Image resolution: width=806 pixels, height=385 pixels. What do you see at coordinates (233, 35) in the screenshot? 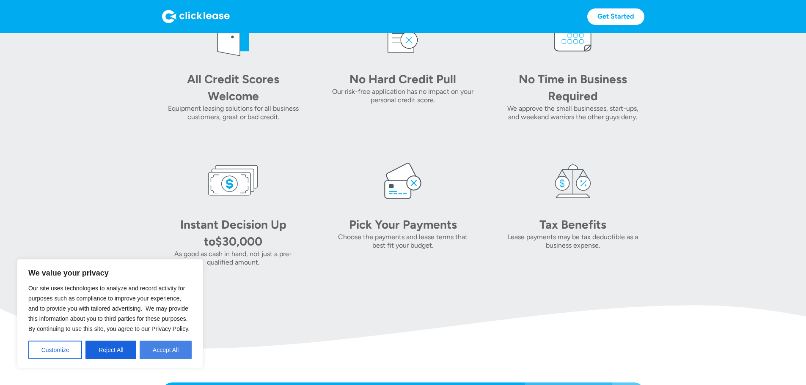
I see `img: welcome icon` at bounding box center [233, 35].